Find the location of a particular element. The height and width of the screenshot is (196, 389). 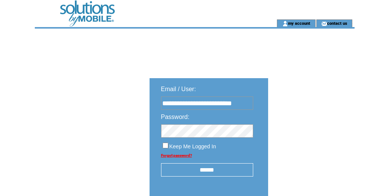

a: contact us is located at coordinates (337, 23).